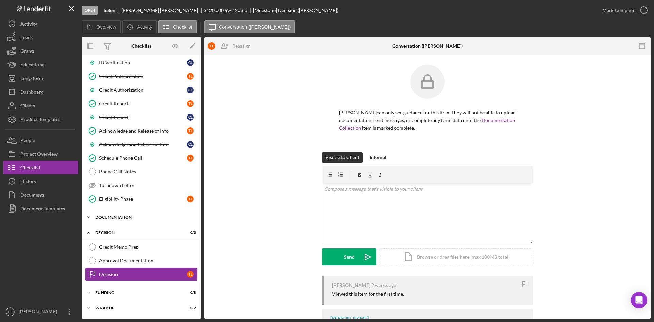  What do you see at coordinates (231, 46) in the screenshot?
I see `button: TLReassign` at bounding box center [231, 46].